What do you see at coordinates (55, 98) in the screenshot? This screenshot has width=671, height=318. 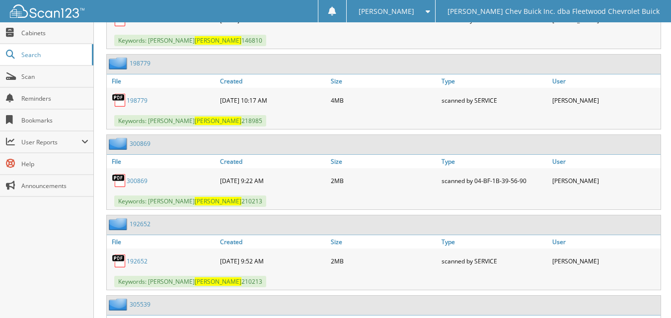 I see `span: Reminders` at bounding box center [55, 98].